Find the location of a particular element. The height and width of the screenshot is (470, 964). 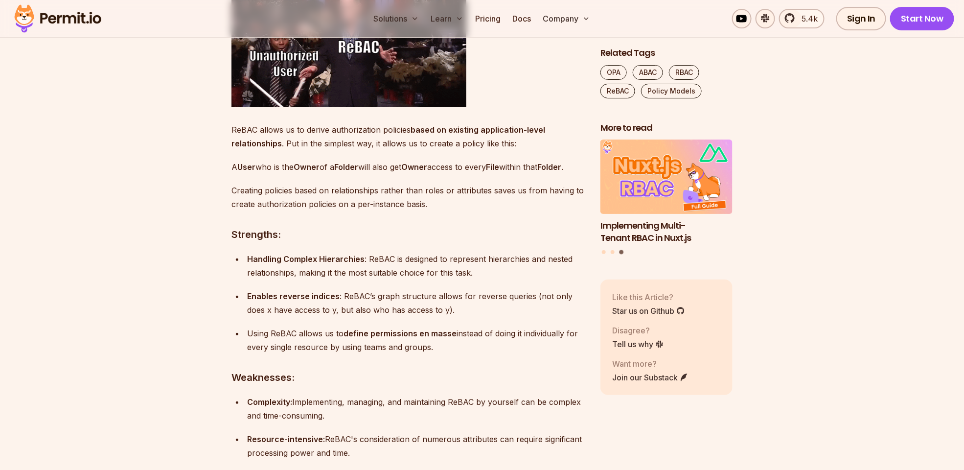

button: Go to slide 3 is located at coordinates (621, 252).